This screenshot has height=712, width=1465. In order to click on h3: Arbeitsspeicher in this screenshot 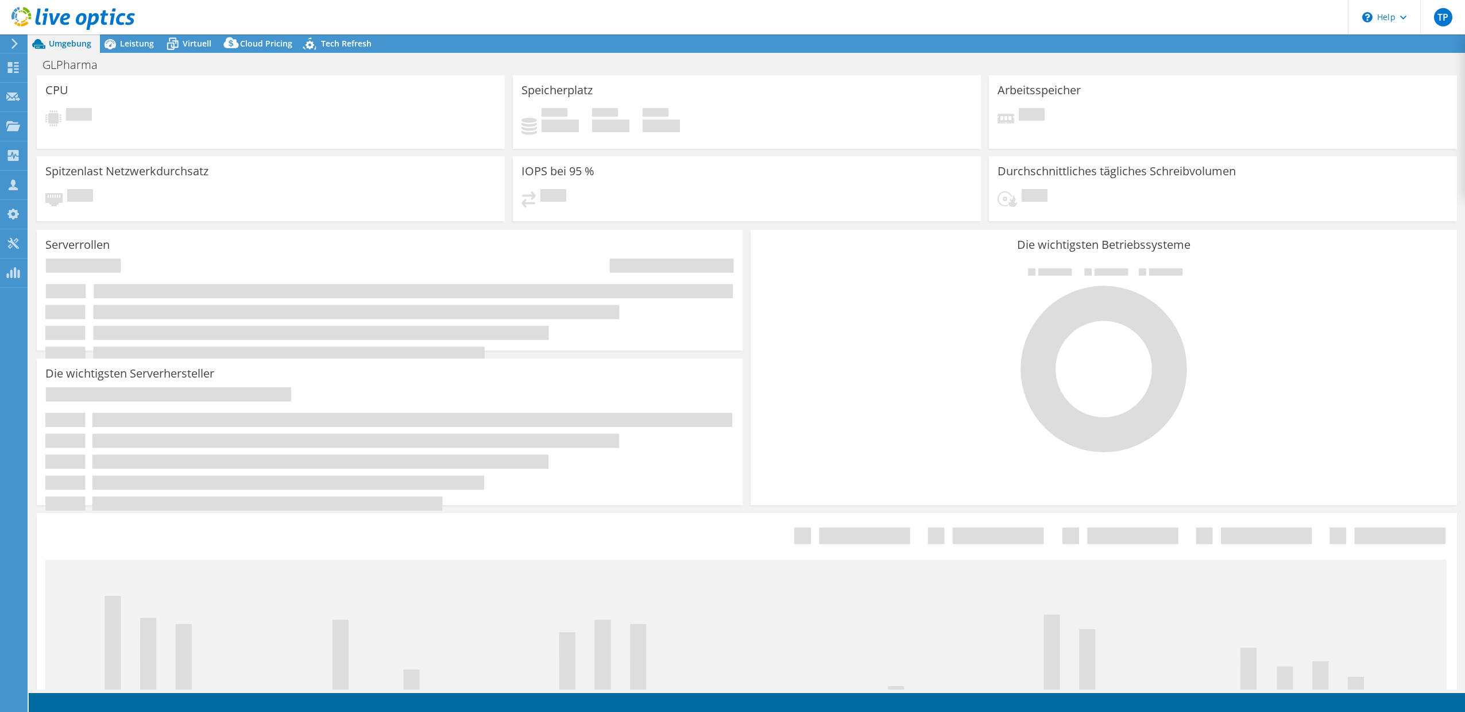, I will do `click(1039, 90)`.